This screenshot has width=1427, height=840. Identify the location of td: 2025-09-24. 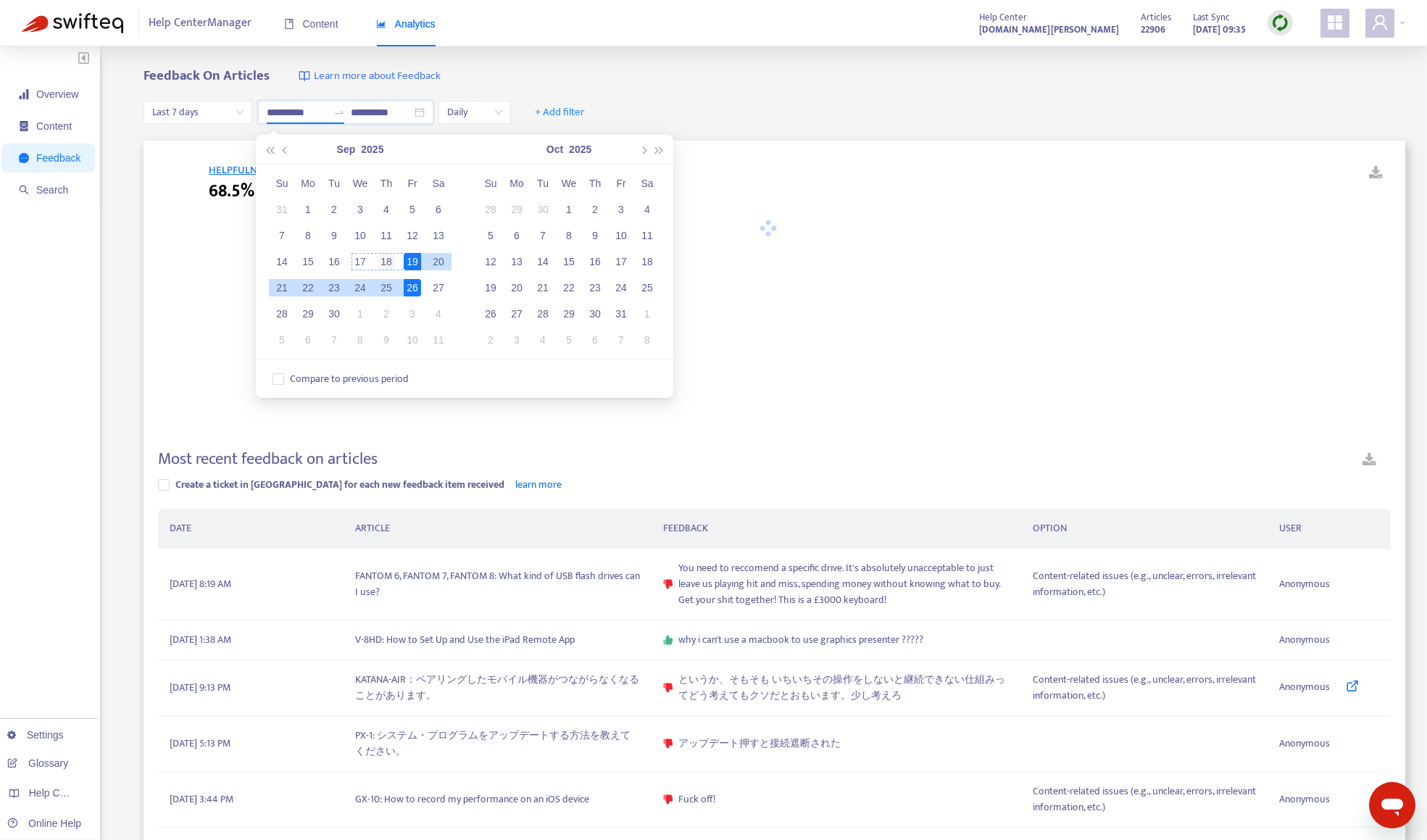
(361, 287).